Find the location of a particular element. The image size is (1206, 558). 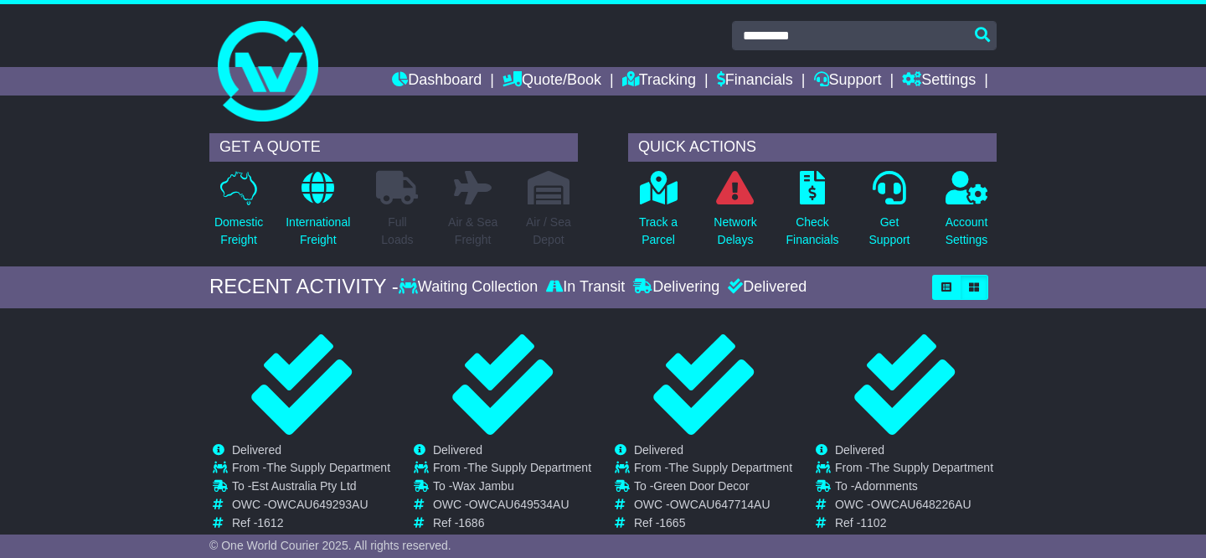

div: QUICK ACTIONS is located at coordinates (813, 147).